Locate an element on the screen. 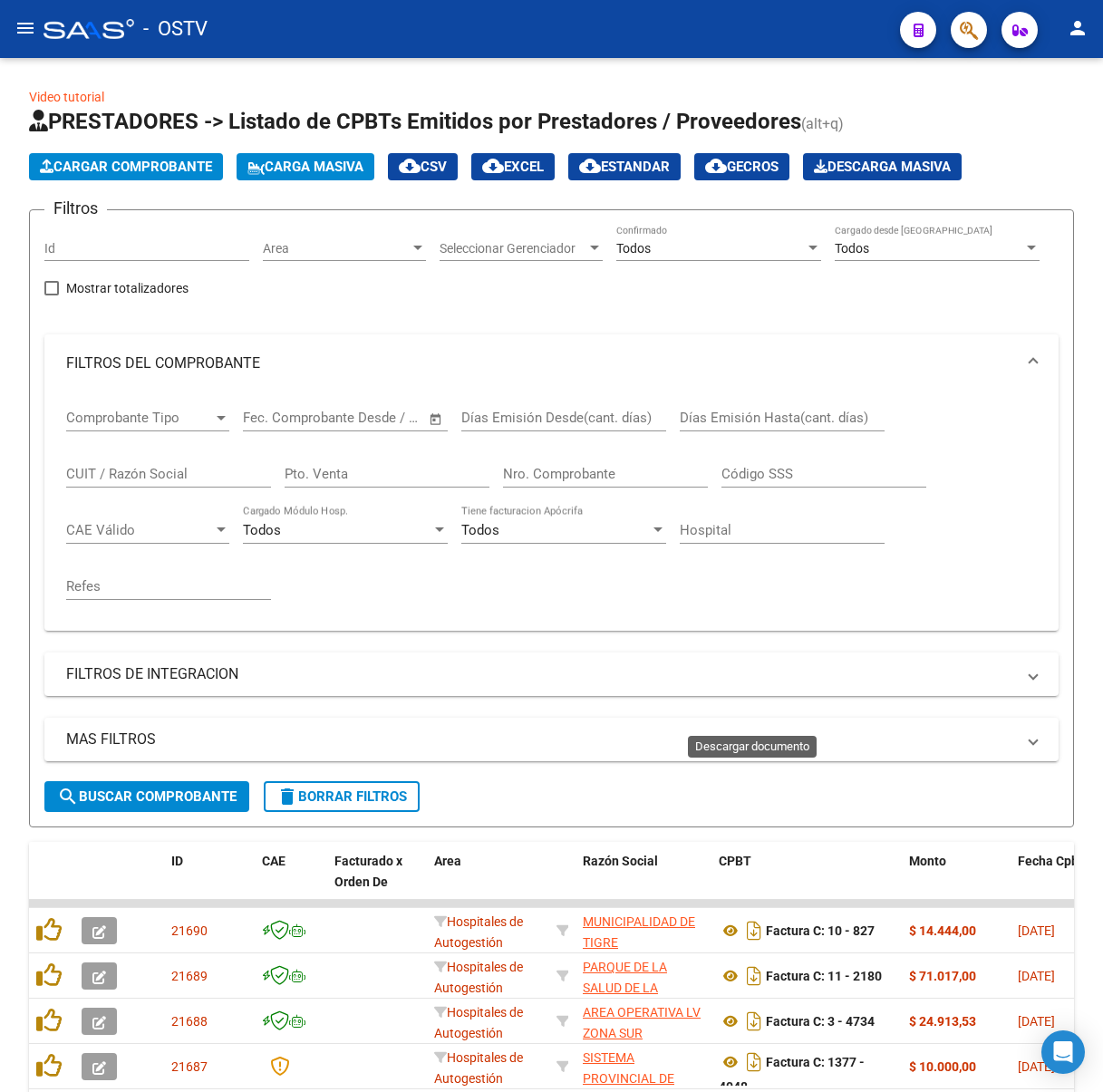  span: Comprobante Tipo is located at coordinates (140, 418).